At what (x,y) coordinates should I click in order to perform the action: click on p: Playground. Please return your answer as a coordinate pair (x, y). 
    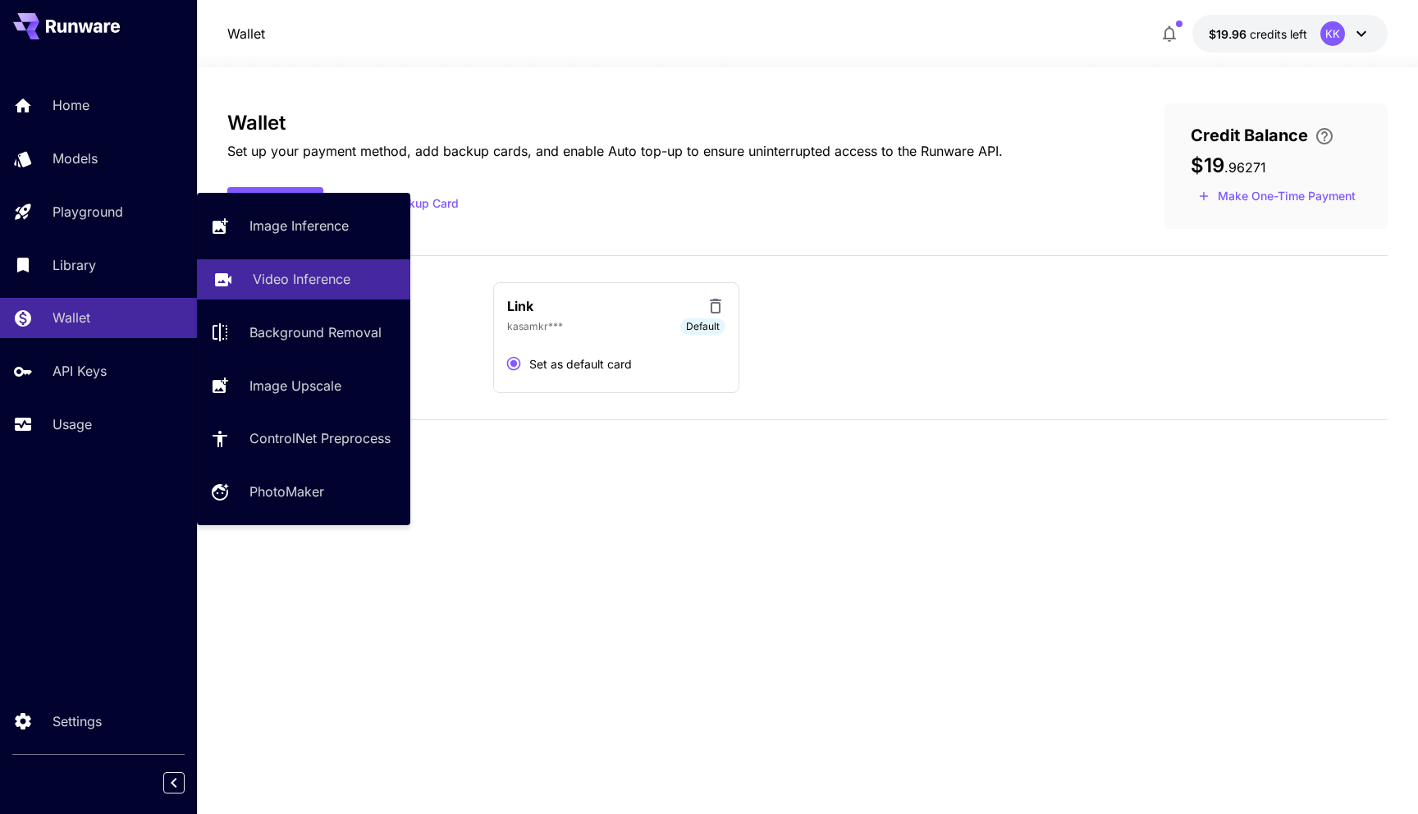
    Looking at the image, I should click on (88, 212).